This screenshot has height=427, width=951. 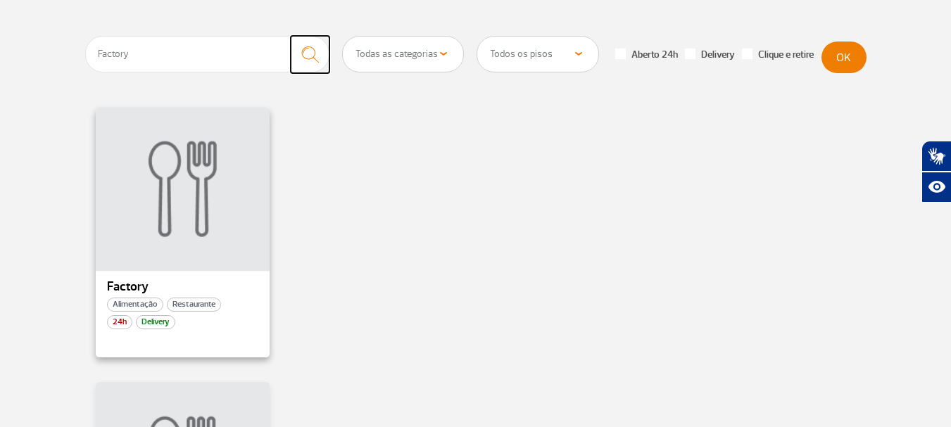 I want to click on label: Delivery, so click(x=710, y=55).